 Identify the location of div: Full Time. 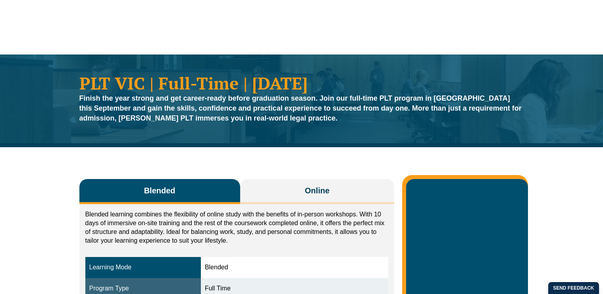
(295, 288).